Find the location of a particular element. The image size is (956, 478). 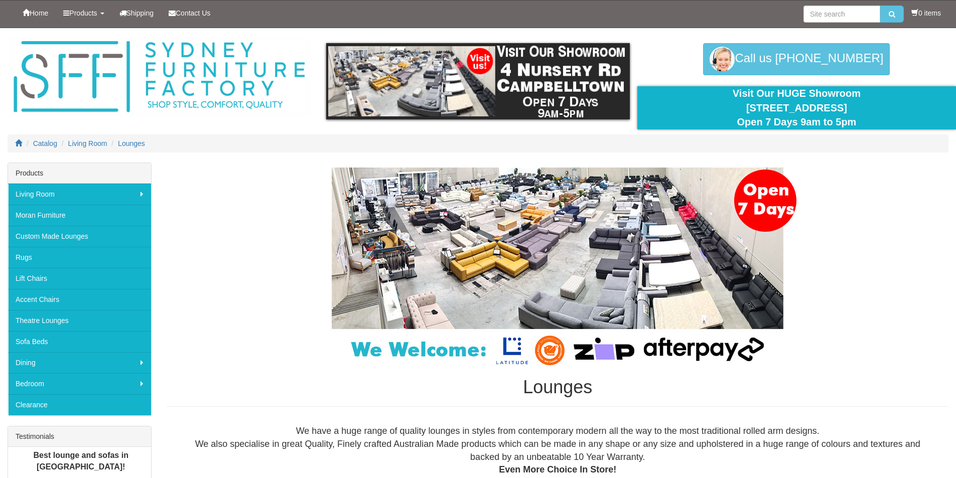

a: Theatre Lounges is located at coordinates (79, 321).